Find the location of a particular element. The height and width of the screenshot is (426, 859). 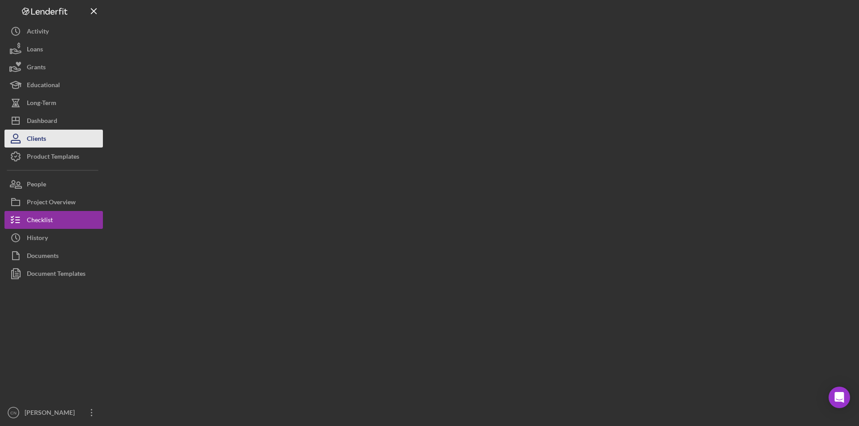

a: Educational is located at coordinates (54, 85).